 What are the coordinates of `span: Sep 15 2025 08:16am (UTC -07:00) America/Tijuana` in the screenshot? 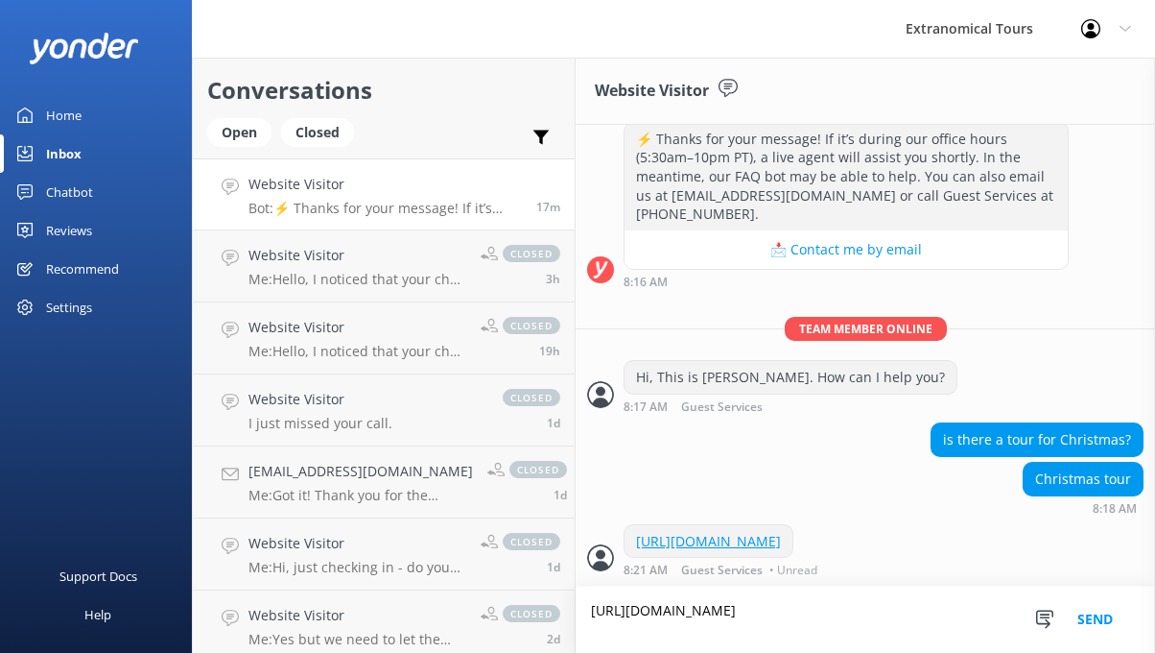 It's located at (548, 206).